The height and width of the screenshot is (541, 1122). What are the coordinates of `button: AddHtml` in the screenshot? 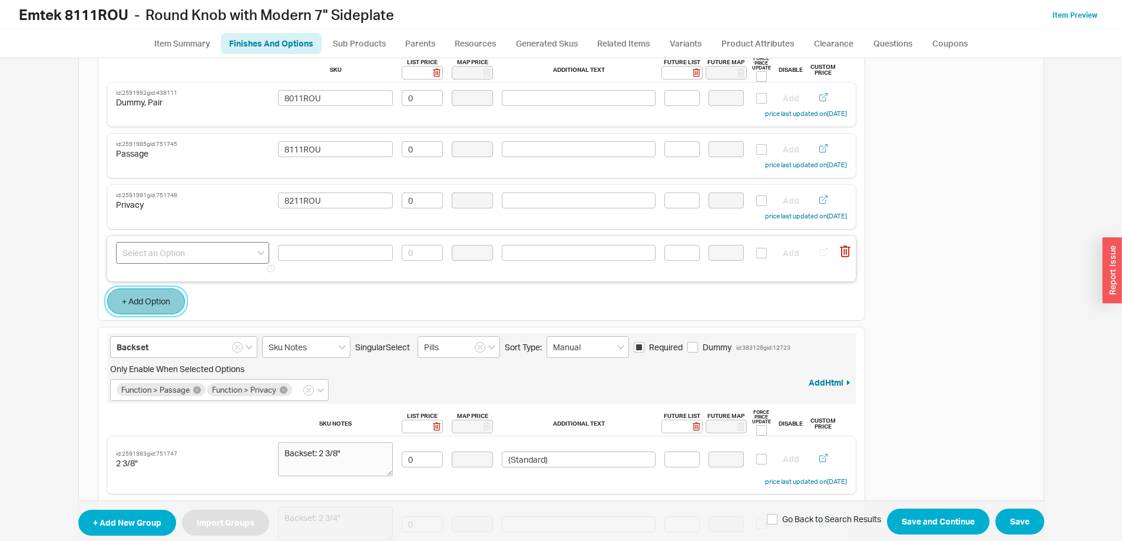 It's located at (831, 383).